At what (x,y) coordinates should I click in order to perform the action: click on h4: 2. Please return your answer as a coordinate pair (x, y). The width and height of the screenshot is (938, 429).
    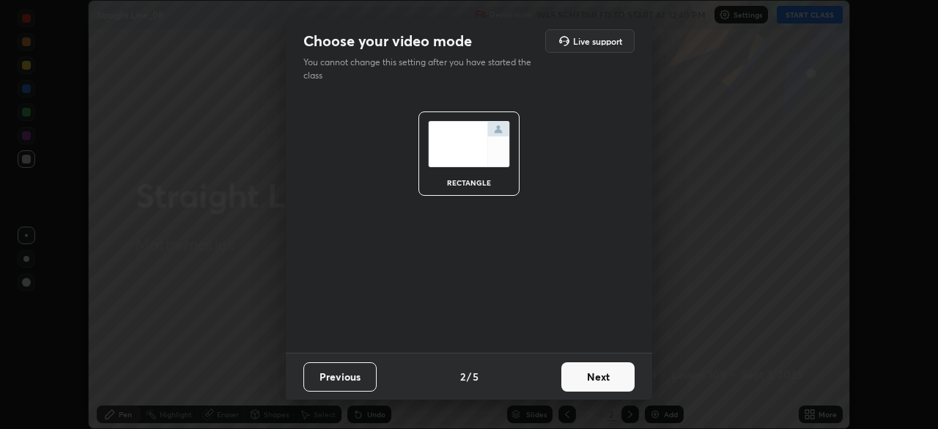
    Looking at the image, I should click on (463, 376).